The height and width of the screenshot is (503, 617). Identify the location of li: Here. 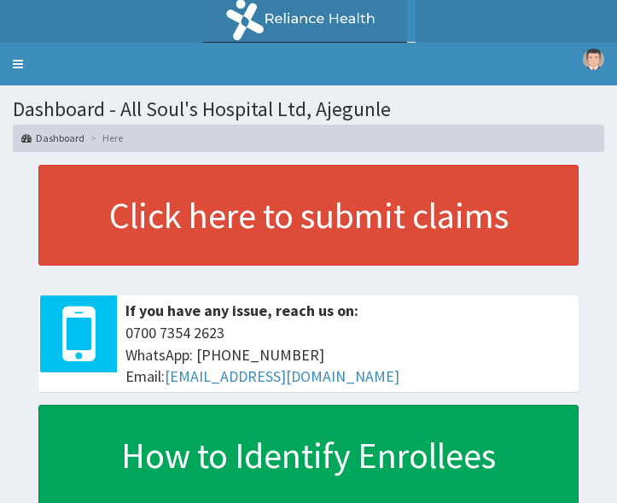
(104, 137).